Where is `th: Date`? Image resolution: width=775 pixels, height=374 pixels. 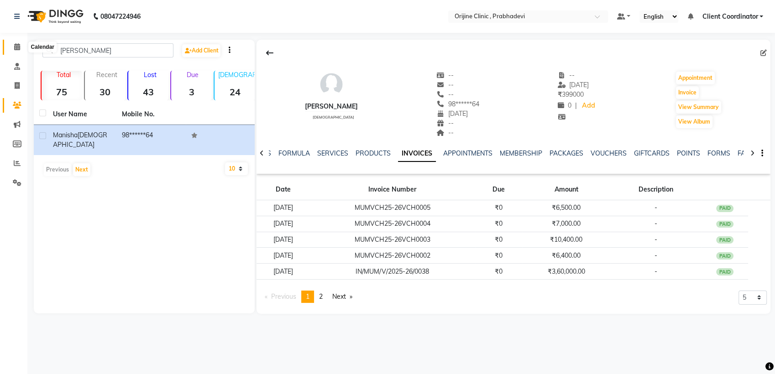
th: Date is located at coordinates (283, 190).